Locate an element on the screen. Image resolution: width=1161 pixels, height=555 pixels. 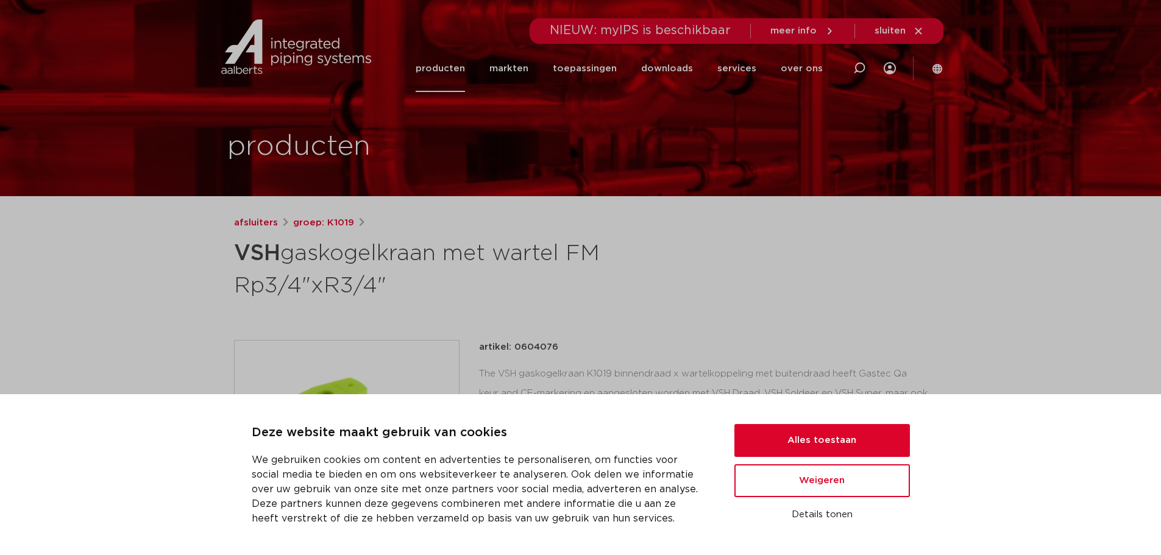
div: The VSH gaskogelkraan K1019 binnendraad x wartelkoppeling met buitendraad heeft Gastec Qa keur an... is located at coordinates (704, 403).